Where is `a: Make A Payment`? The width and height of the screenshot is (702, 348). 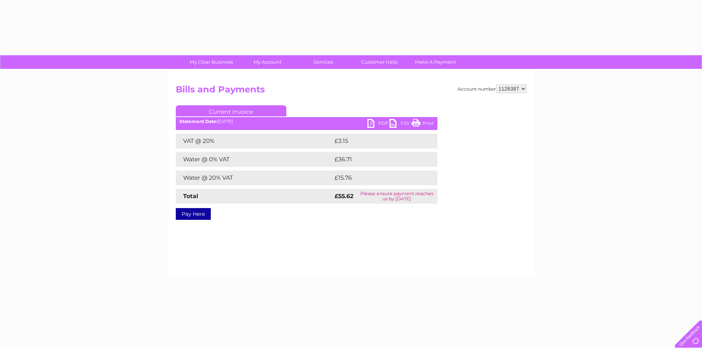 a: Make A Payment is located at coordinates (435, 62).